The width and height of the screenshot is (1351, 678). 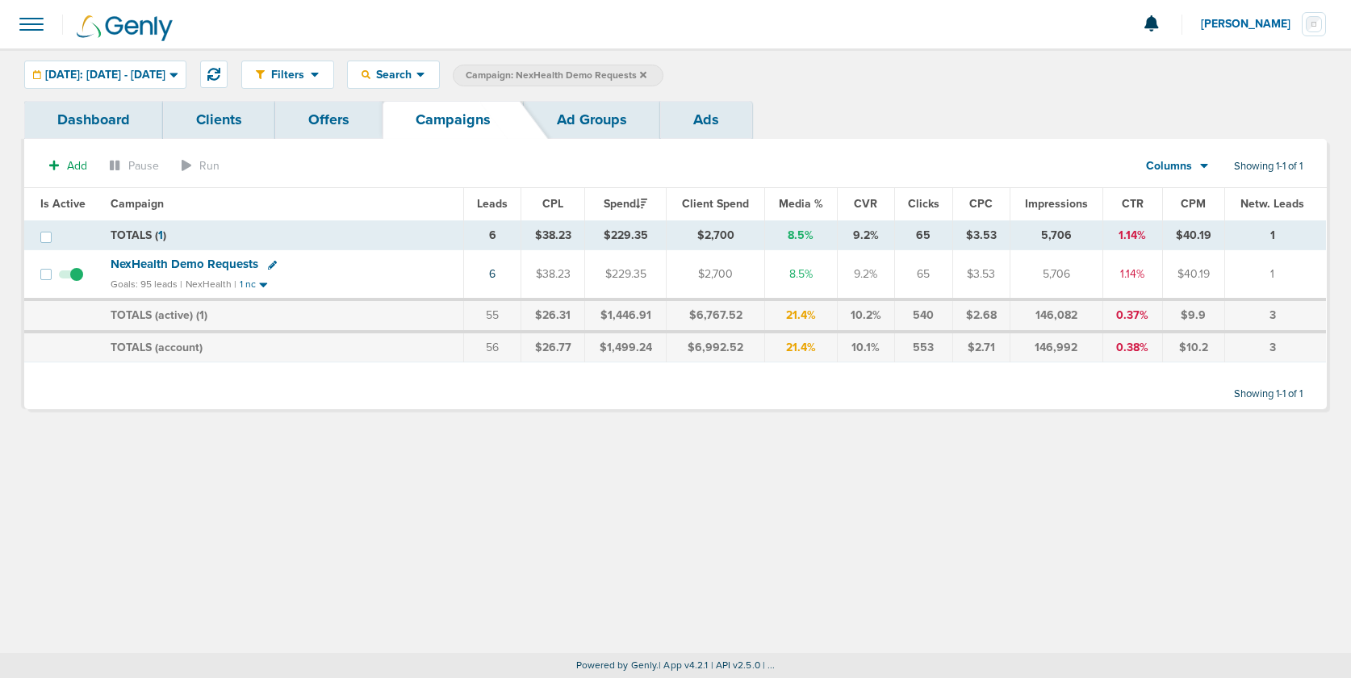 What do you see at coordinates (981, 347) in the screenshot?
I see `td: $2.71` at bounding box center [981, 347].